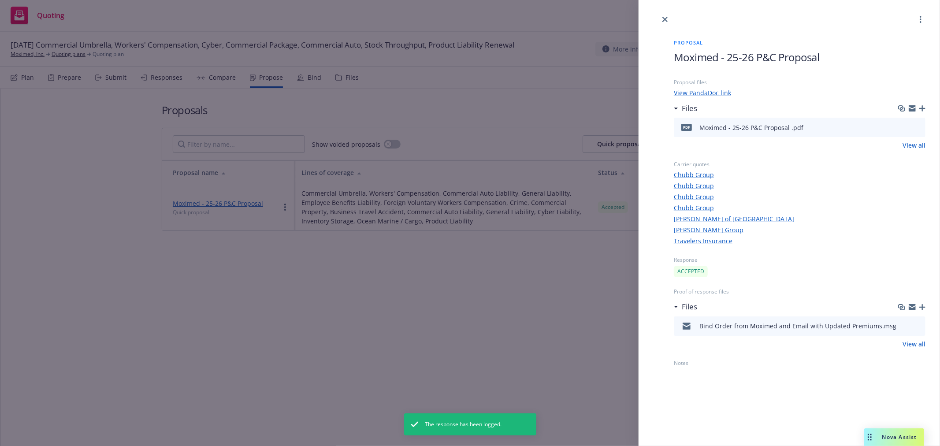 The image size is (940, 446). Describe the element at coordinates (799, 292) in the screenshot. I see `span: Proof of response files` at that location.